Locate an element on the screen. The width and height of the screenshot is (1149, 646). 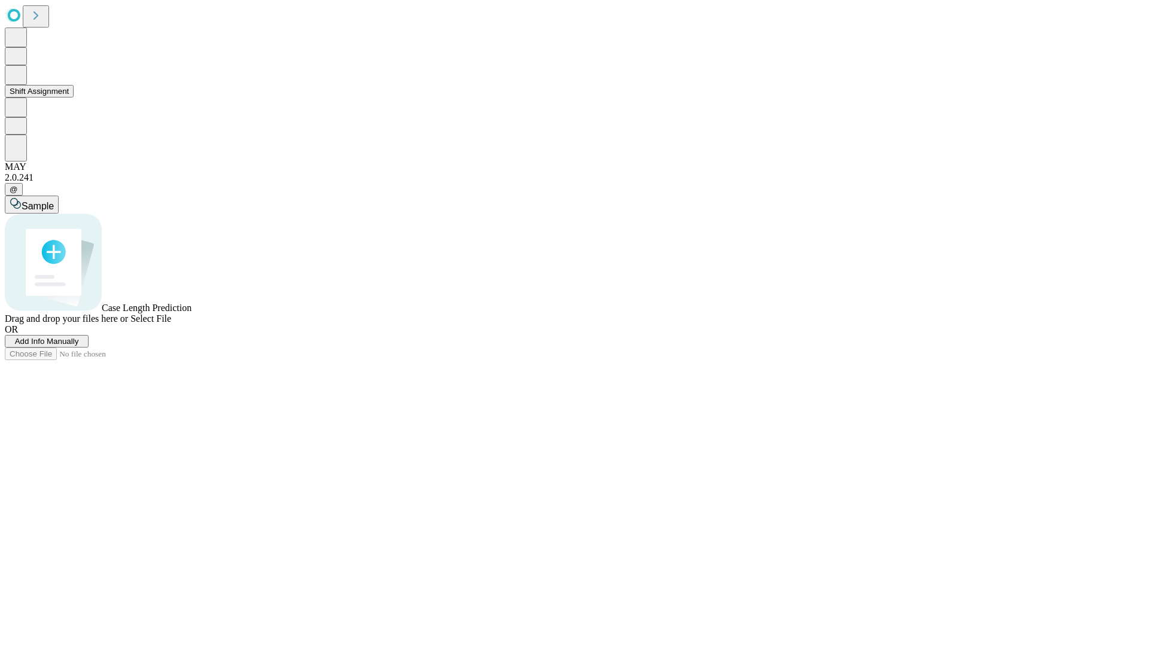
span: OR is located at coordinates (11, 329).